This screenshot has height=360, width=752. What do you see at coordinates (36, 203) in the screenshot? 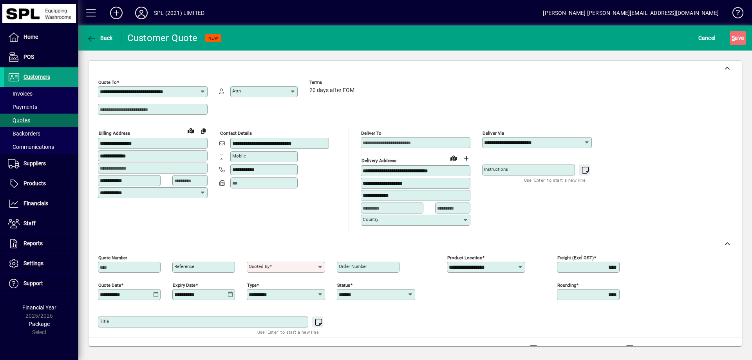
I see `span: Financials` at bounding box center [36, 203].